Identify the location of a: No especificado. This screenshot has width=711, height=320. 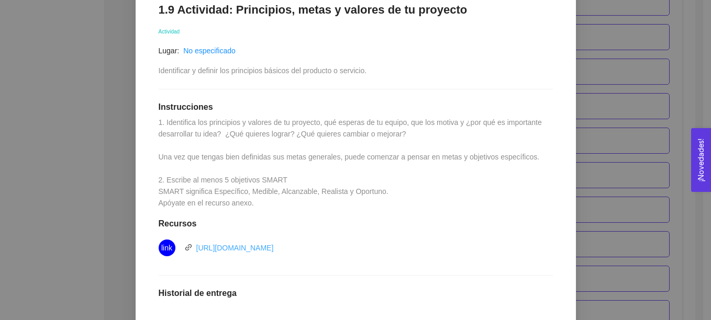
(209, 51).